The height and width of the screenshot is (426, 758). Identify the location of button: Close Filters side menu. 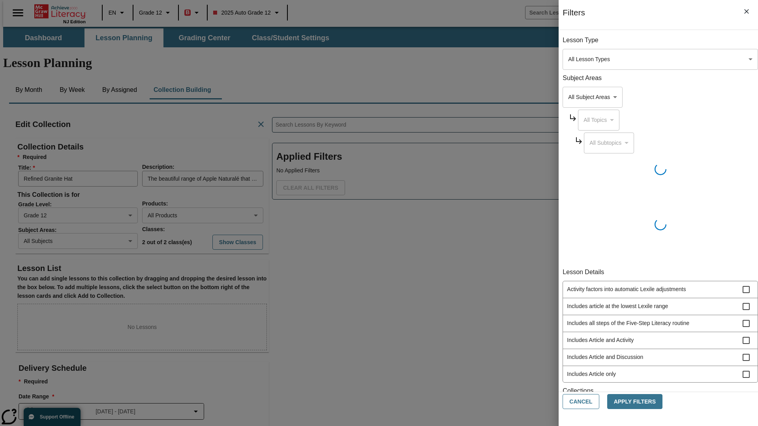
(746, 11).